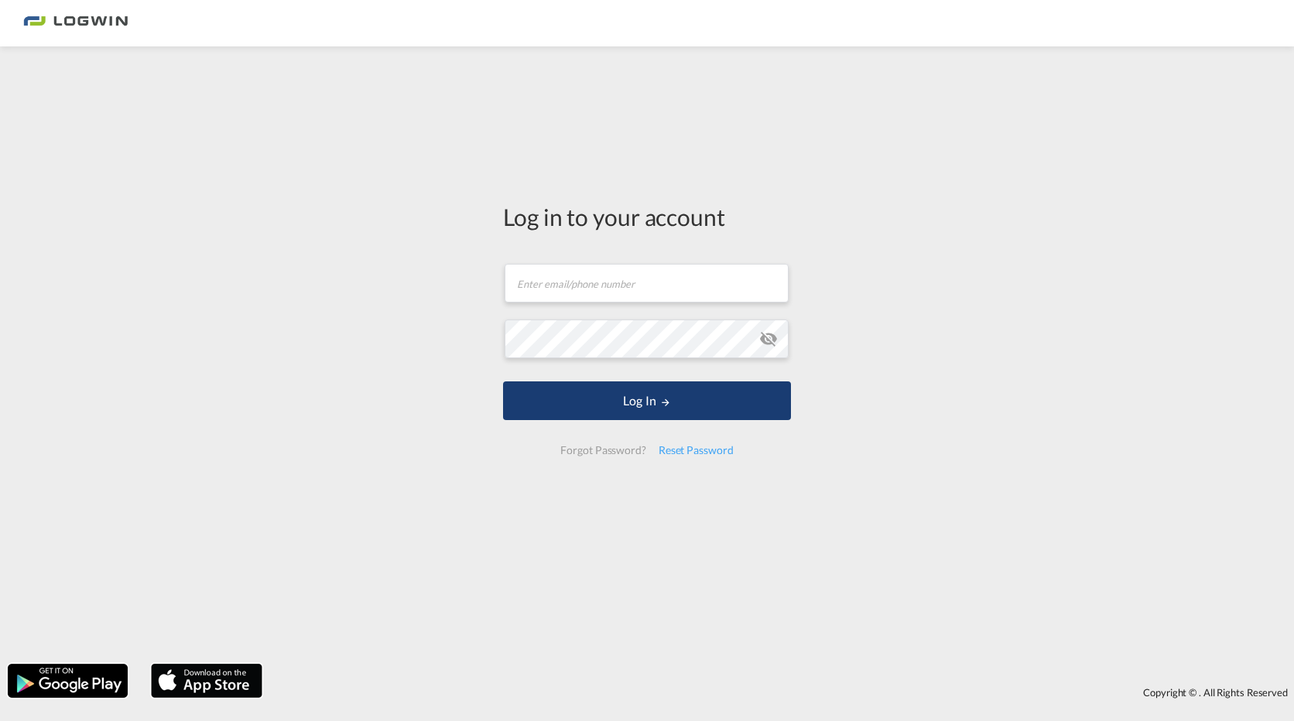 The height and width of the screenshot is (721, 1294). What do you see at coordinates (768, 339) in the screenshot?
I see `md-icon: icon-eye-off` at bounding box center [768, 339].